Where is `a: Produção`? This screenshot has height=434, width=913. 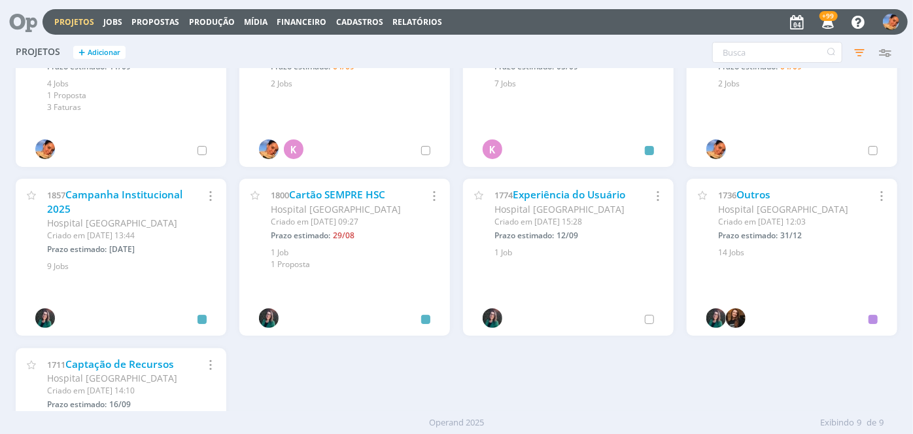
a: Produção is located at coordinates (212, 22).